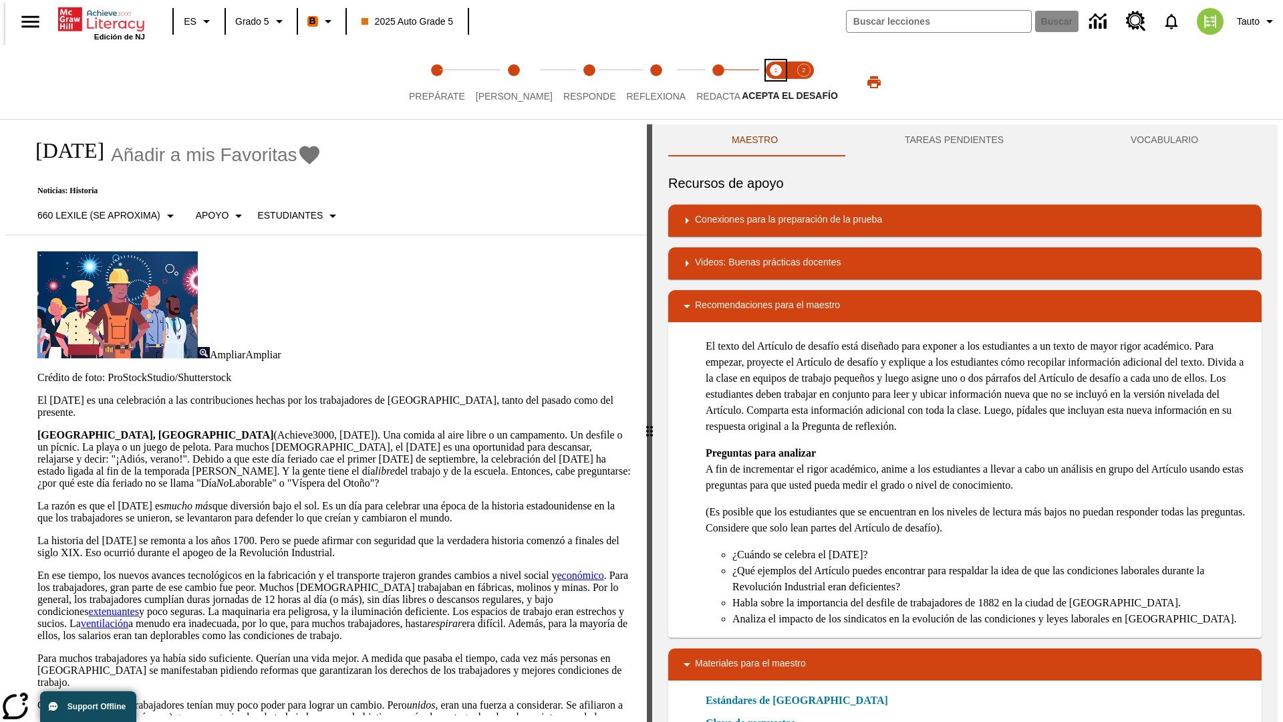 This screenshot has height=722, width=1283. What do you see at coordinates (589, 96) in the screenshot?
I see `span: Responde` at bounding box center [589, 96].